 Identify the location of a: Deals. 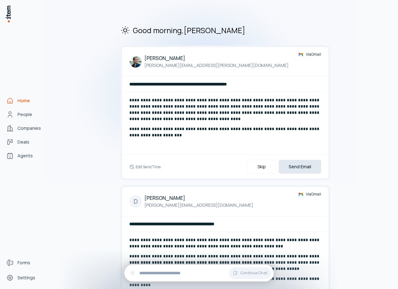
(28, 142).